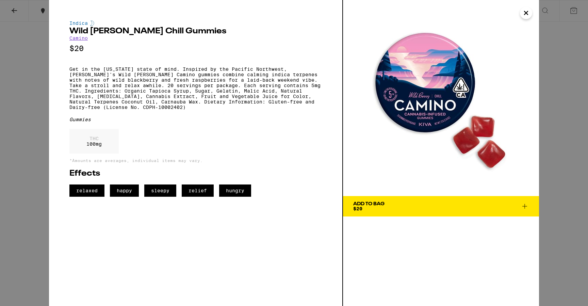 This screenshot has width=588, height=306. Describe the element at coordinates (160, 191) in the screenshot. I see `span: sleepy` at that location.